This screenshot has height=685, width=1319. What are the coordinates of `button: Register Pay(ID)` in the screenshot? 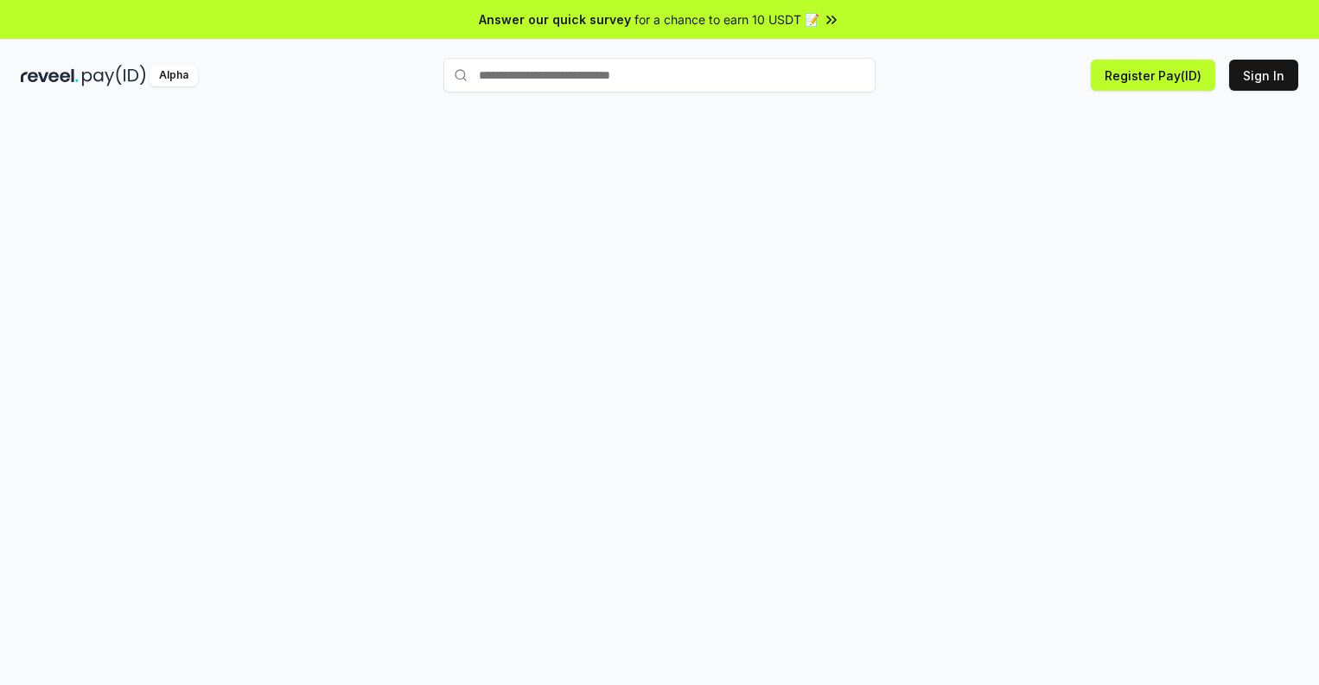 It's located at (1153, 75).